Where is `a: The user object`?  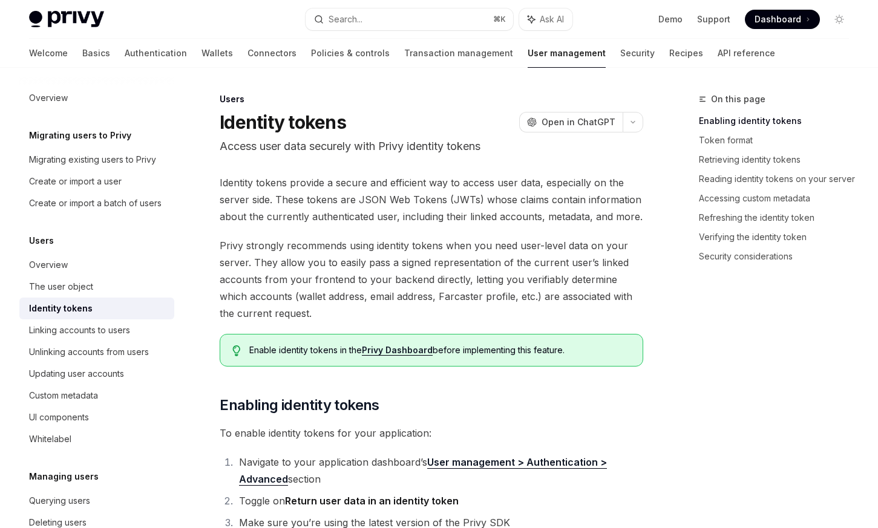 a: The user object is located at coordinates (97, 287).